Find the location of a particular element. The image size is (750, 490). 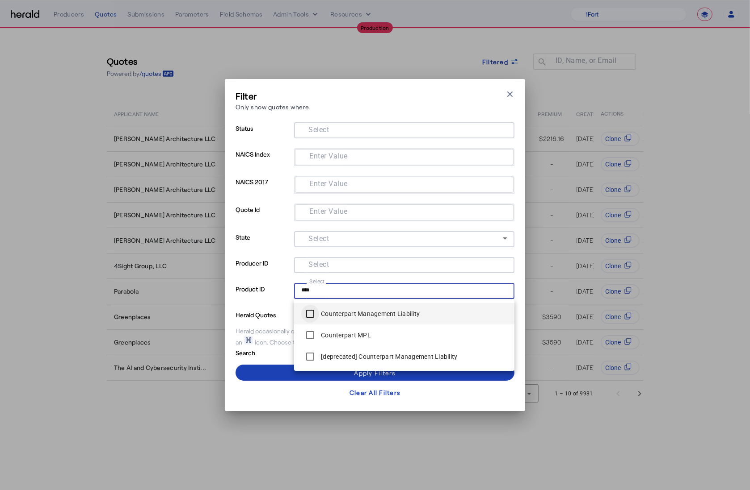

p: Product ID is located at coordinates (263, 296).